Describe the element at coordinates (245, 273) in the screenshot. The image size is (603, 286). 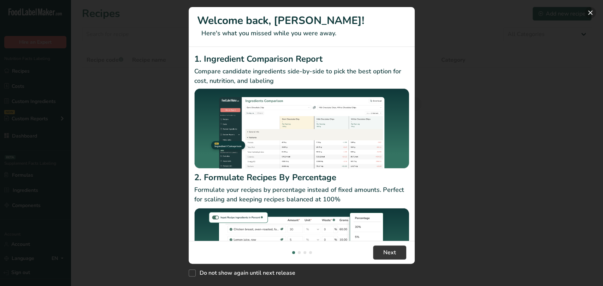
I see `span: Do not show again until next release` at that location.